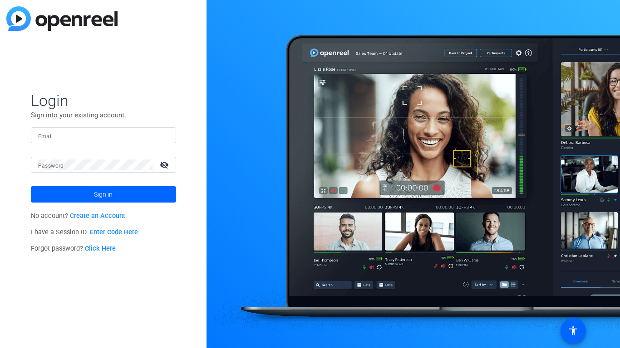  Describe the element at coordinates (103, 136) in the screenshot. I see `input: Enter Email Address` at that location.